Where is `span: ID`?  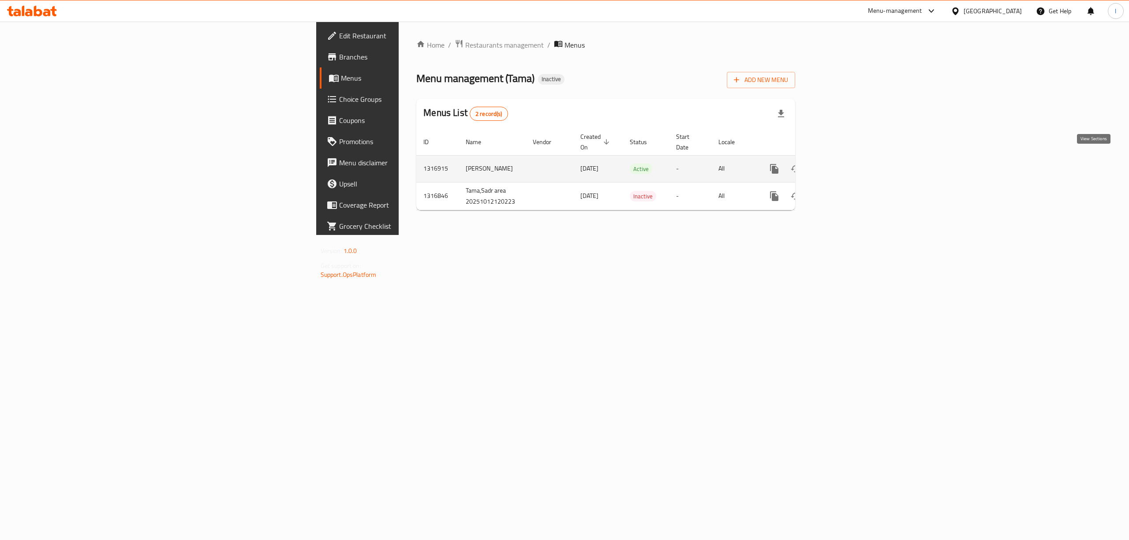
span: ID is located at coordinates (432, 142).